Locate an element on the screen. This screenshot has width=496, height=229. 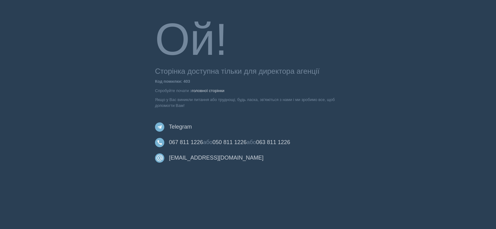
img: email.svg is located at coordinates (160, 158).